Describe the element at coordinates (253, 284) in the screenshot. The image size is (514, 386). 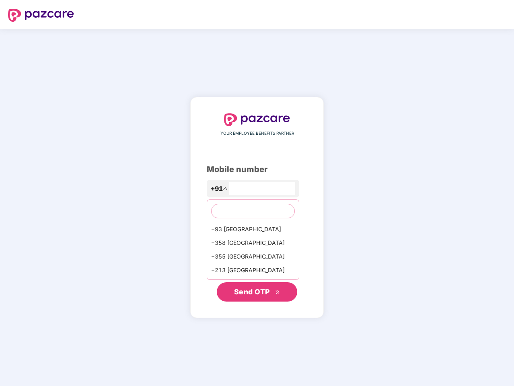
I see `div: +1684 AmericanSamoa` at that location.